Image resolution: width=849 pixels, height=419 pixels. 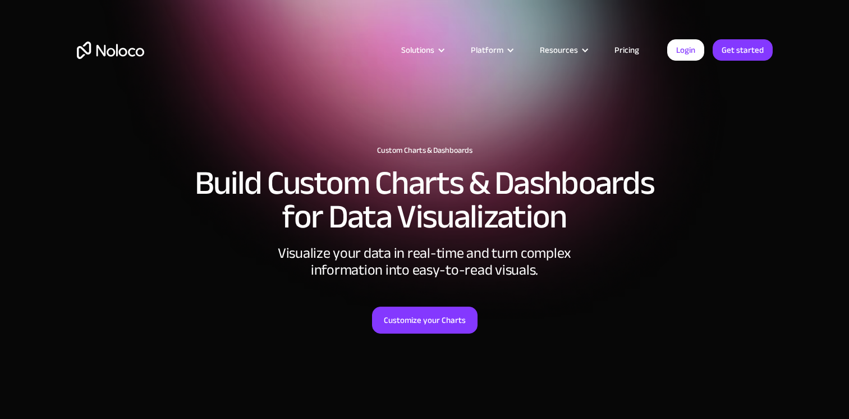 What do you see at coordinates (425, 200) in the screenshot?
I see `h2: Build Custom Charts & Dashboards for Data Visualization` at bounding box center [425, 200].